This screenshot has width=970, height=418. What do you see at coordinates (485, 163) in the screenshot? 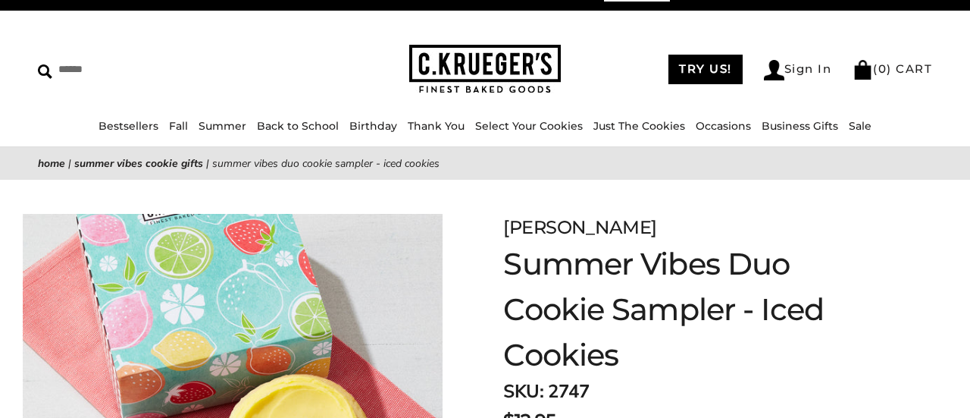
I see `nav: breadcrumbs` at bounding box center [485, 163].